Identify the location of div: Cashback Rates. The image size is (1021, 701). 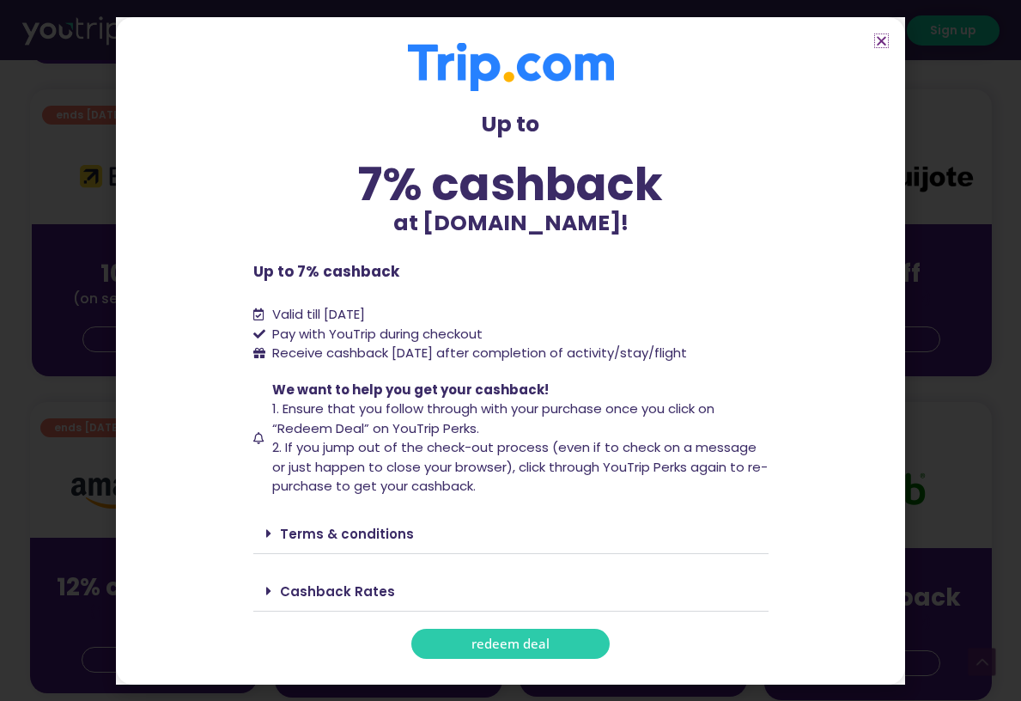
(511, 591).